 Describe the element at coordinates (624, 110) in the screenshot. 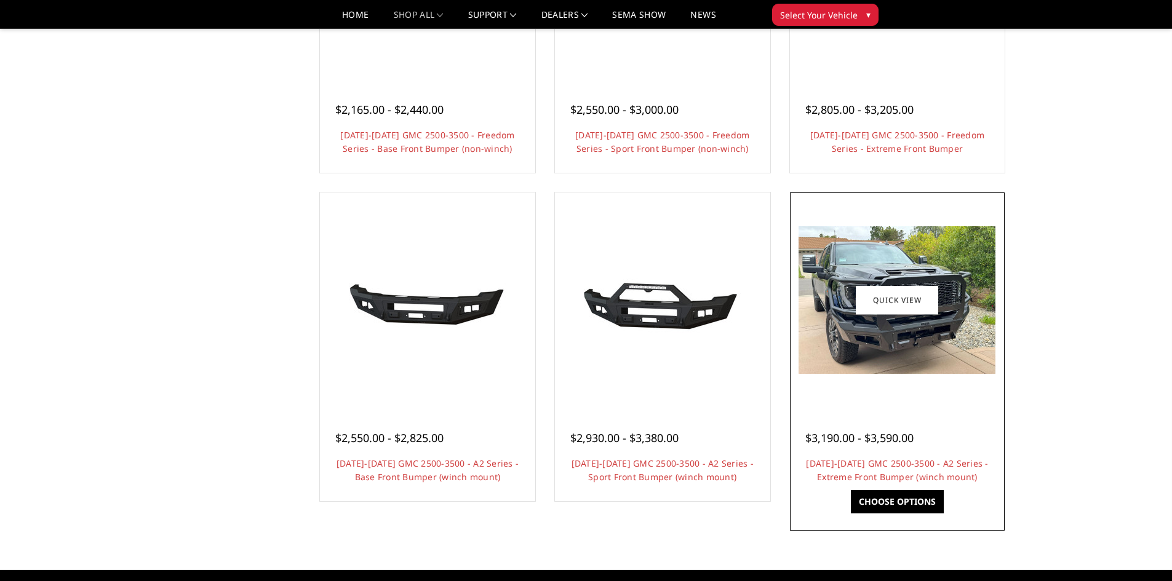

I see `span: $2,550.00 - $3,000.00` at that location.